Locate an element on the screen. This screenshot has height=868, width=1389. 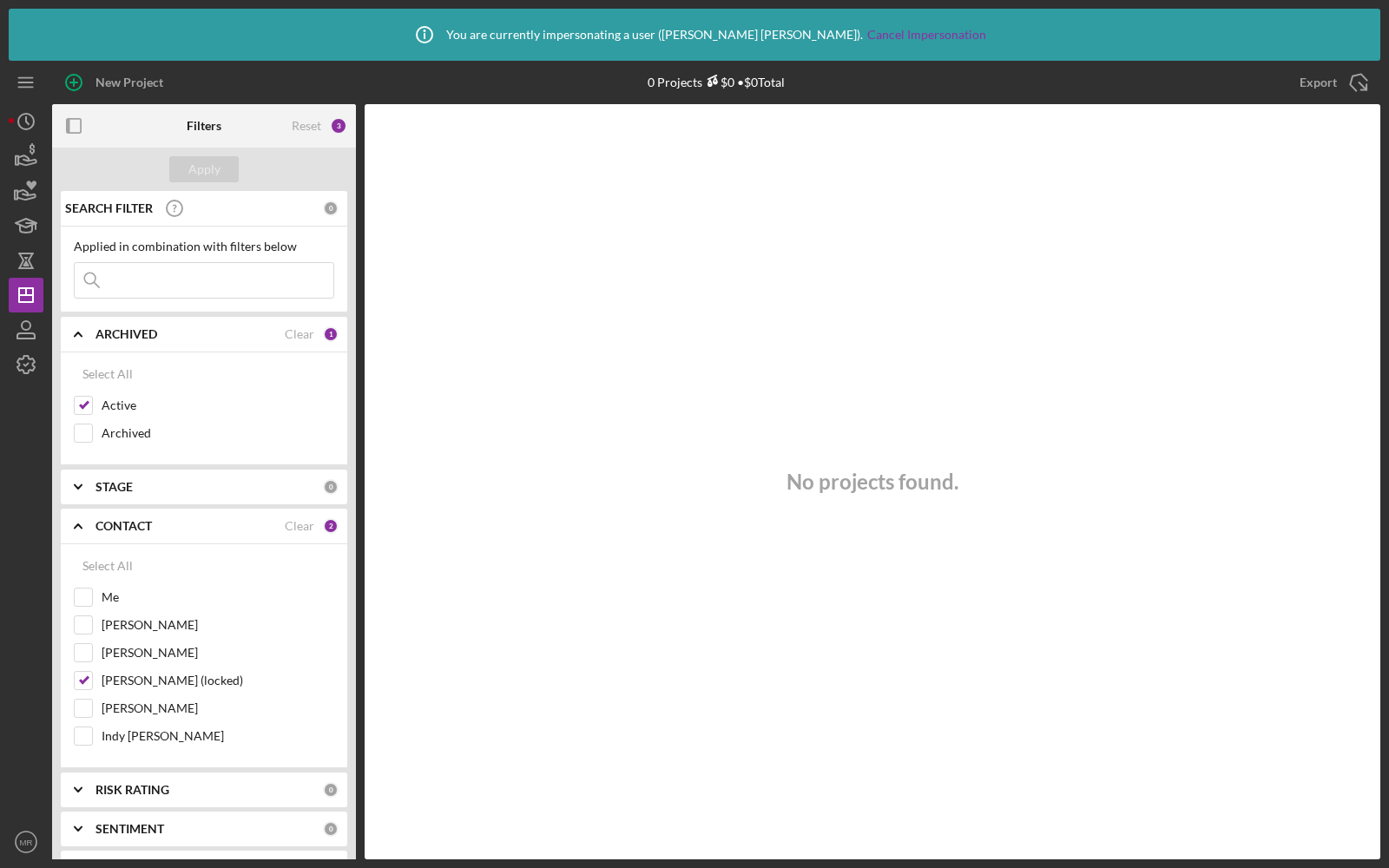
label: Me is located at coordinates (218, 597).